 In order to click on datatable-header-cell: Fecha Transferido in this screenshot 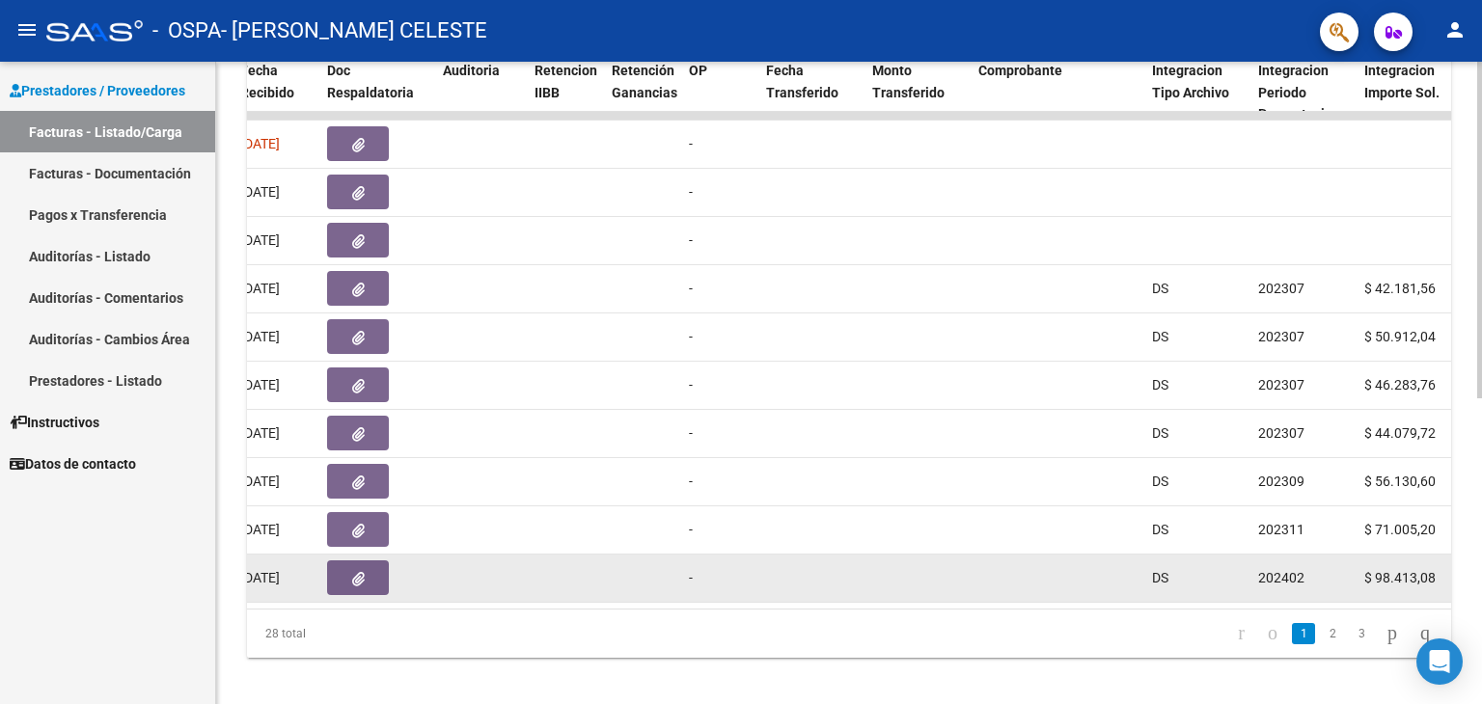, I will do `click(811, 93)`.